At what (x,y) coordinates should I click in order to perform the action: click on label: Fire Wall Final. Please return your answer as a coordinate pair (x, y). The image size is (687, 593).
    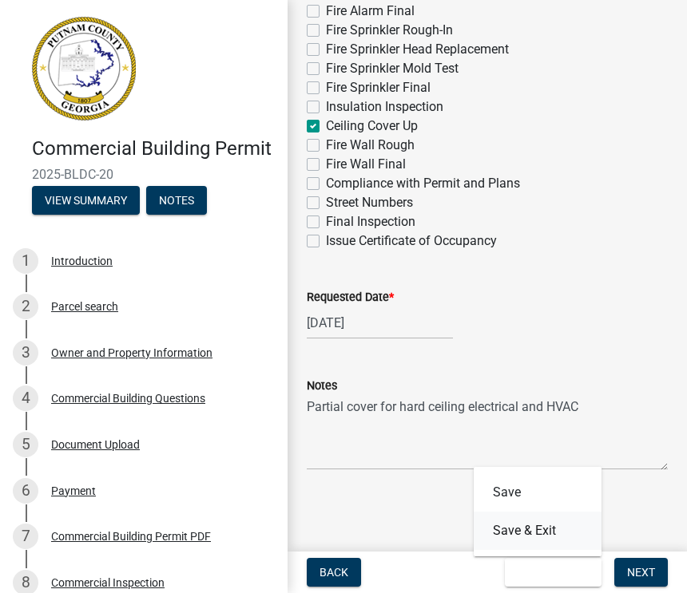
    Looking at the image, I should click on (366, 164).